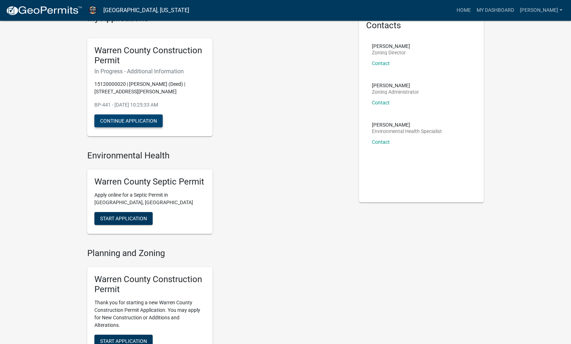 This screenshot has width=571, height=344. Describe the element at coordinates (464, 10) in the screenshot. I see `a: Home` at that location.